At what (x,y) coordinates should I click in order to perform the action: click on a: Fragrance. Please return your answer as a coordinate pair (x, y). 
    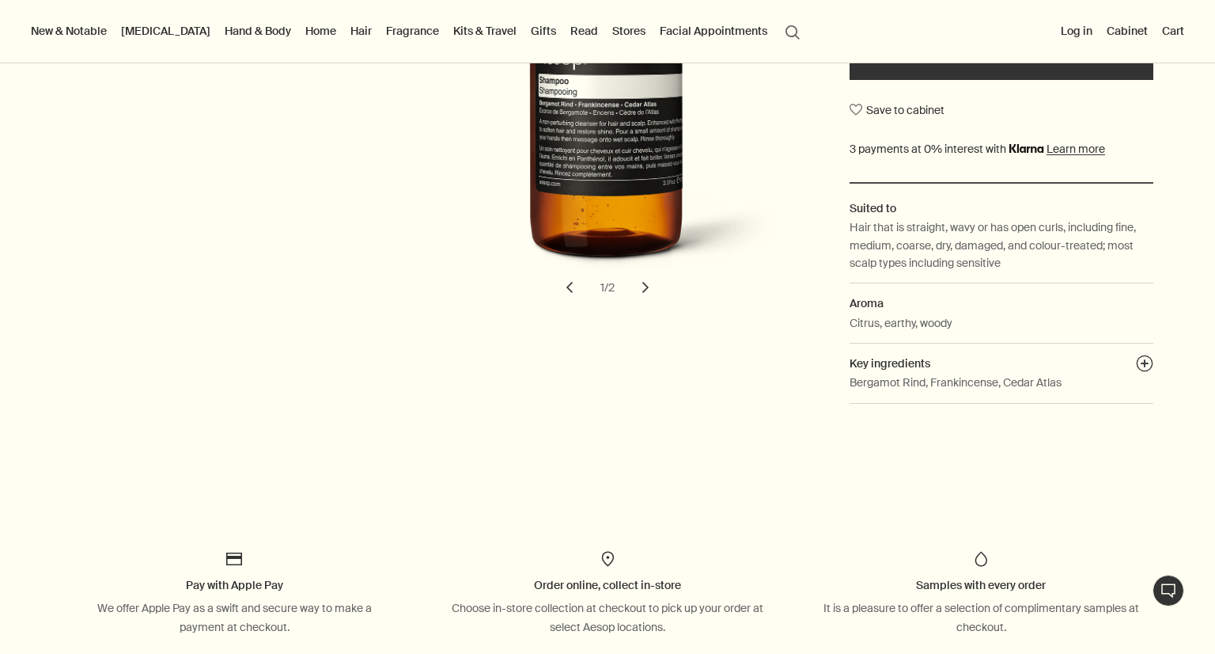
    Looking at the image, I should click on (412, 31).